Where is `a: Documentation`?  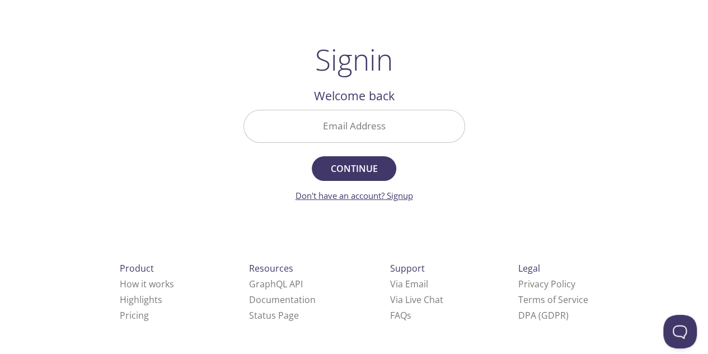 a: Documentation is located at coordinates (282, 299).